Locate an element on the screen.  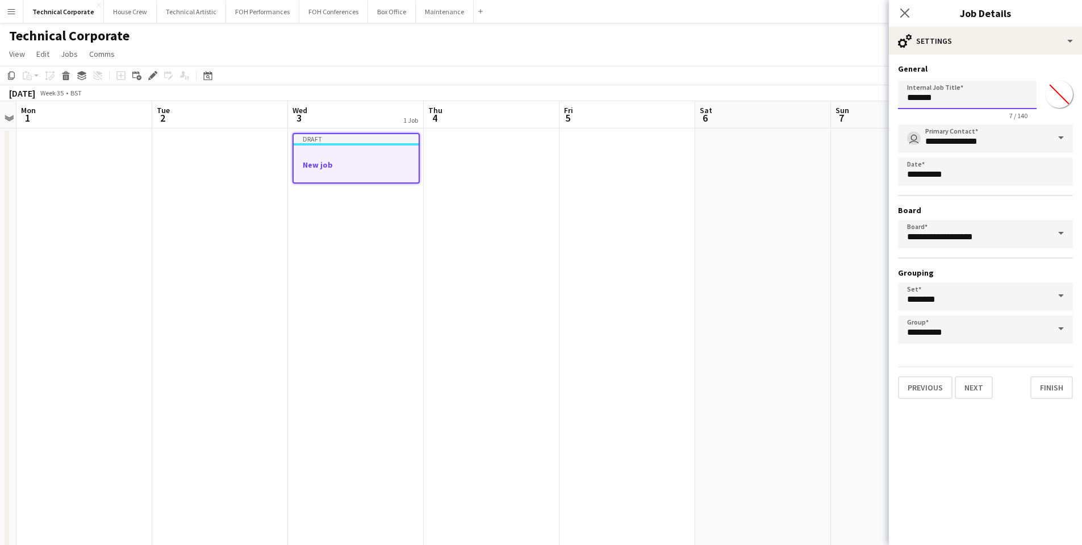
span: 3 is located at coordinates (299, 118).